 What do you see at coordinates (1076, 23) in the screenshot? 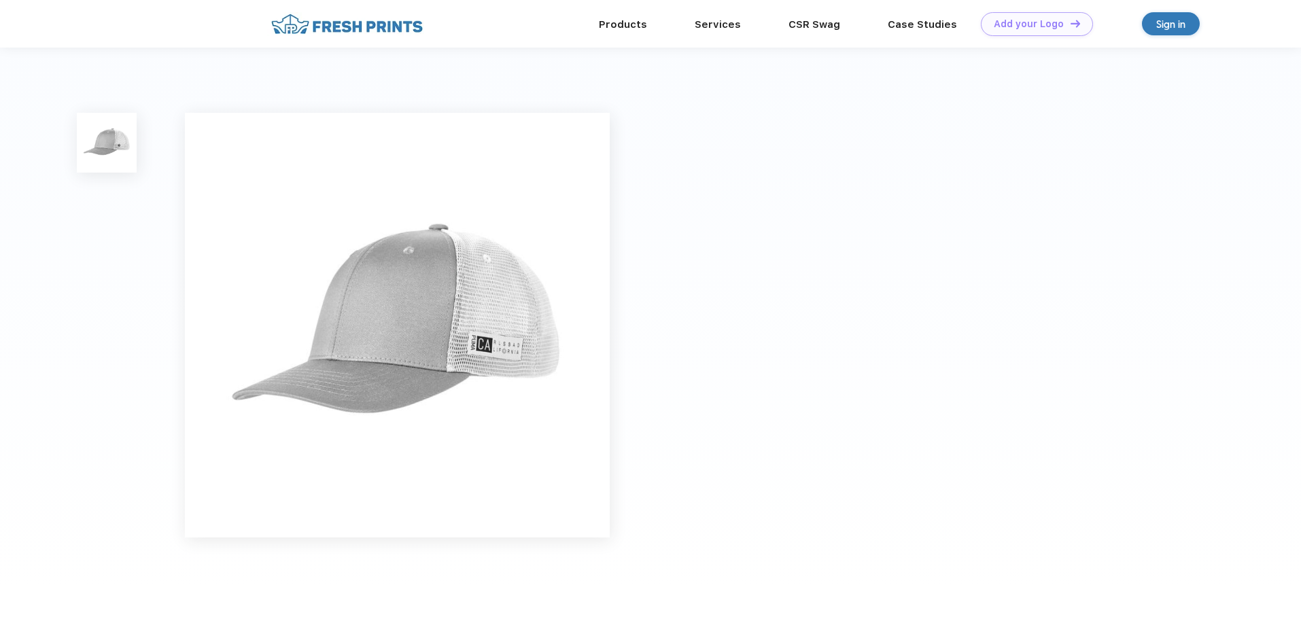
I see `img: DT` at bounding box center [1076, 23].